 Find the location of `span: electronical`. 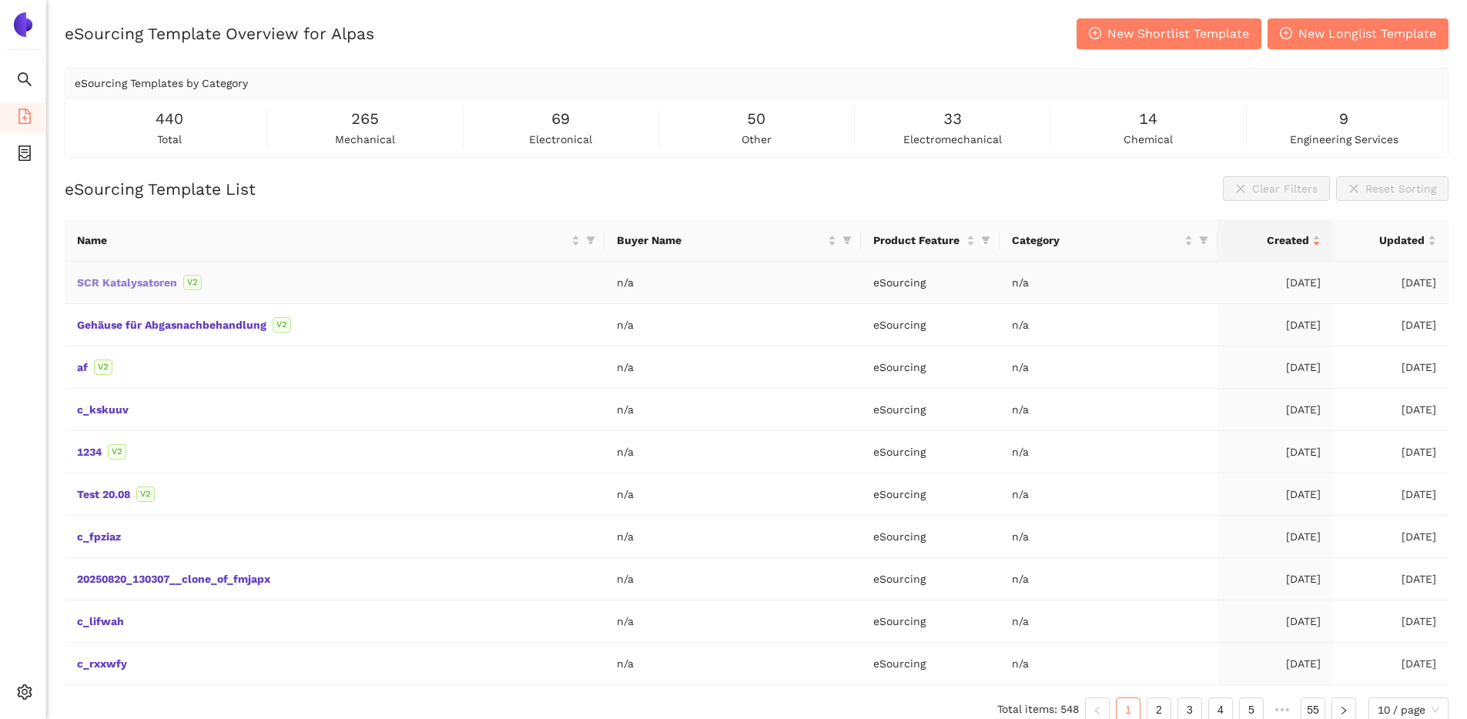

span: electronical is located at coordinates (560, 139).